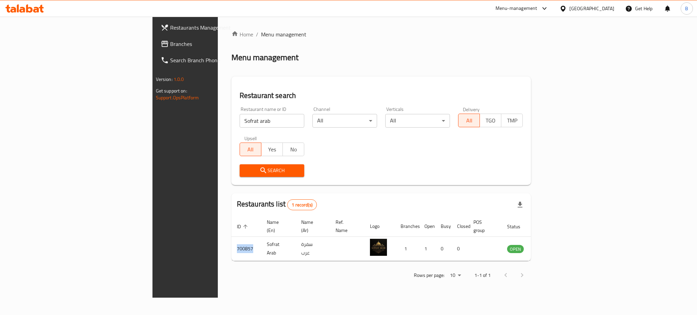 The height and width of the screenshot is (315, 697). Describe the element at coordinates (472, 109) in the screenshot. I see `label: Delivery` at that location.